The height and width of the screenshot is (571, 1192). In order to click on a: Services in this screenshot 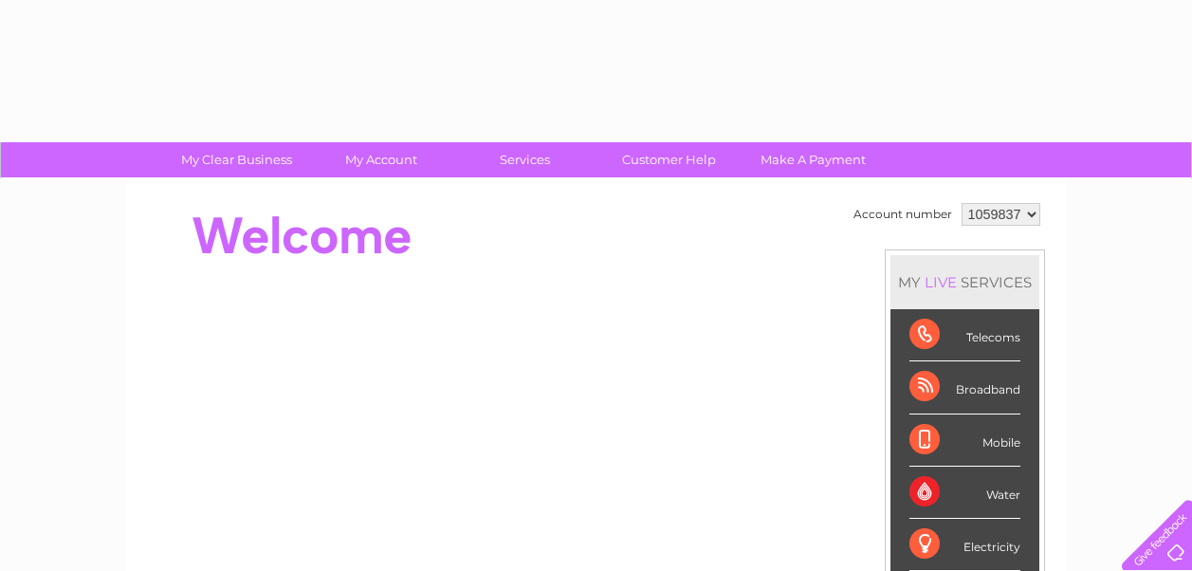, I will do `click(524, 159)`.